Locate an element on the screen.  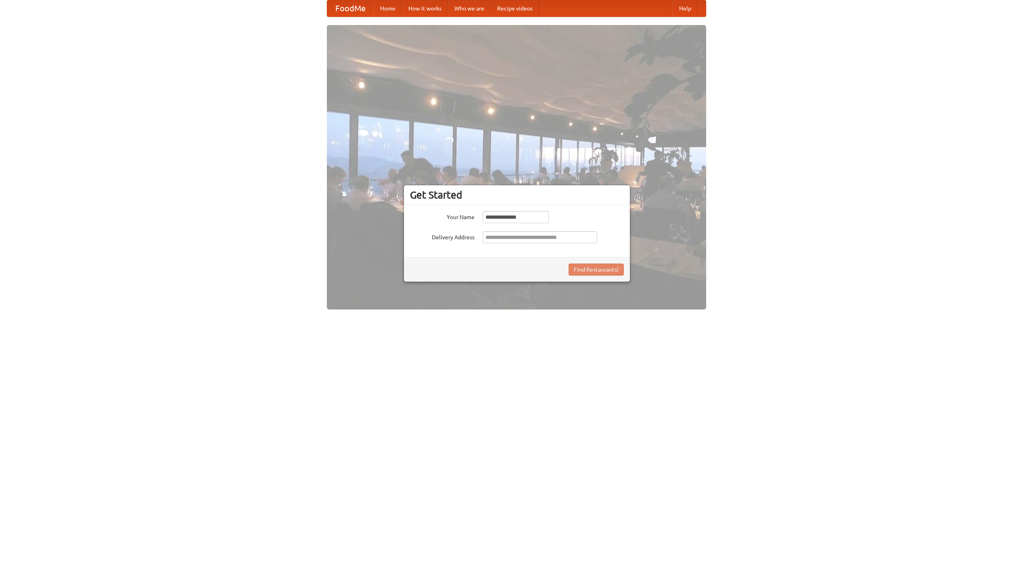
a: Who we are is located at coordinates (470, 8).